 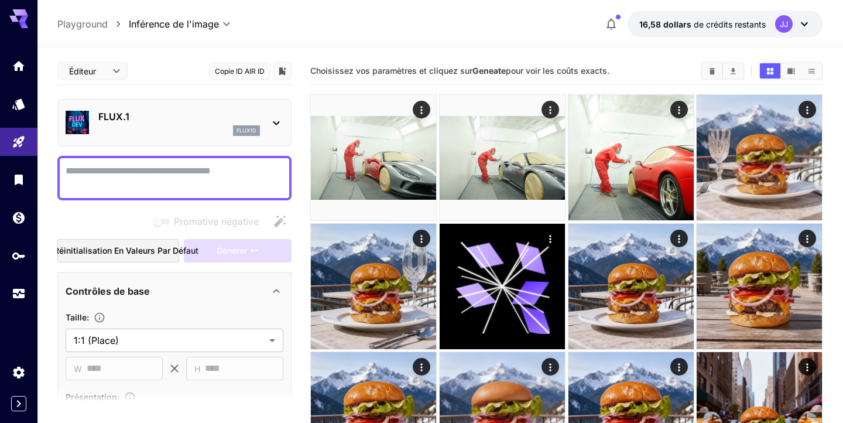 I want to click on button: Montrer les médias en vue de la grille, so click(x=770, y=71).